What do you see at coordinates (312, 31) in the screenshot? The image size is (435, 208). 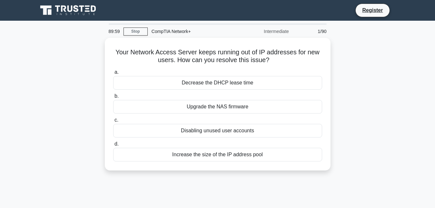 I see `div: 1/90` at bounding box center [312, 31].